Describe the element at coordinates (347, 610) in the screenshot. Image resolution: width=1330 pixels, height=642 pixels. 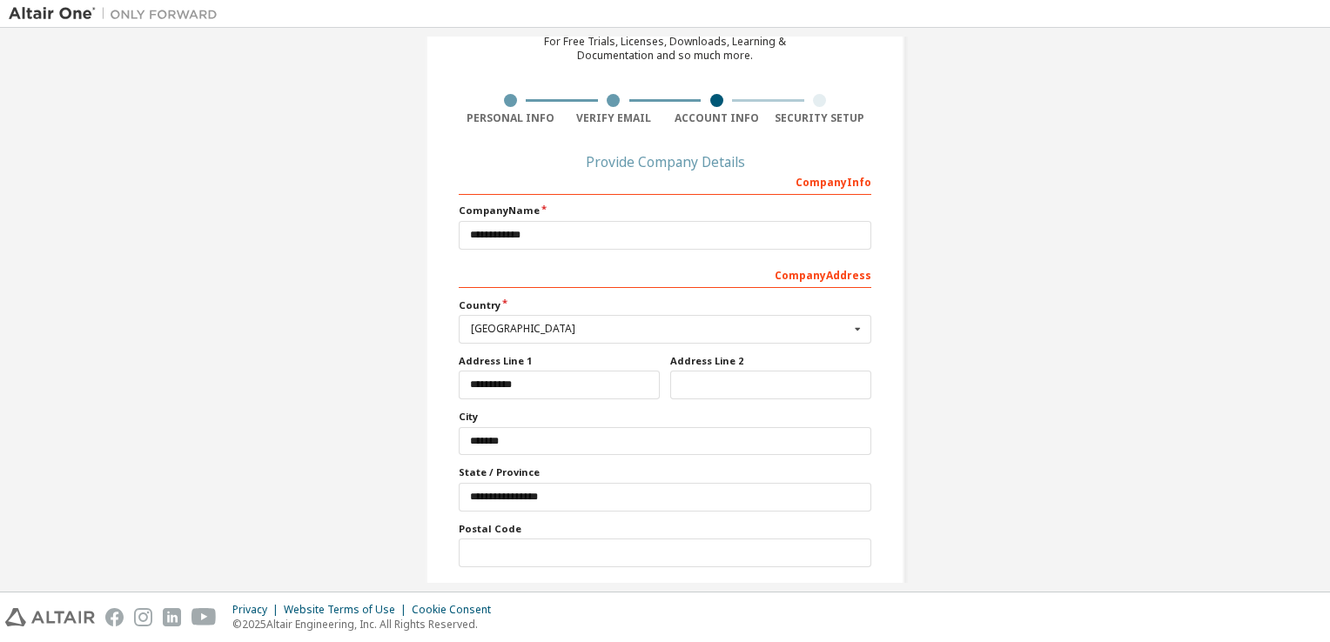
I see `div: Website Terms of Use` at that location.